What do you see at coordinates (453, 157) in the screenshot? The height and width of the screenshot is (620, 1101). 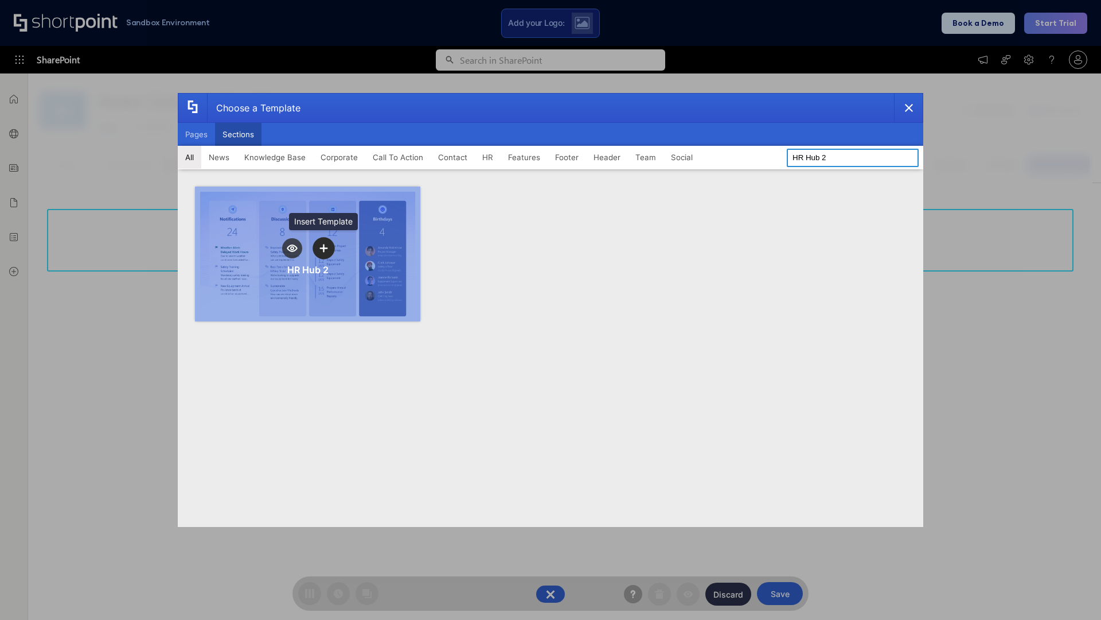 I see `button: Contact` at bounding box center [453, 157].